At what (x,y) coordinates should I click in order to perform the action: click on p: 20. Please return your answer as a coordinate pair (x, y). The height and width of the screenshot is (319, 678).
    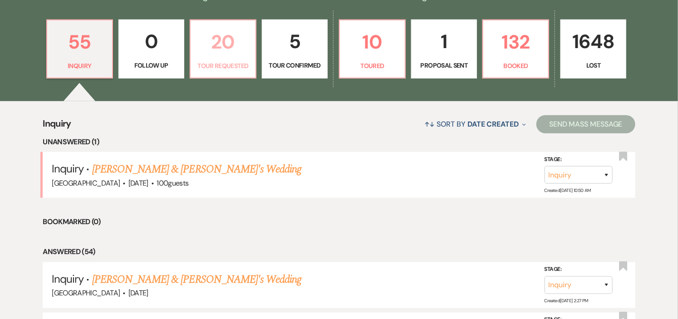
    Looking at the image, I should click on (223, 42).